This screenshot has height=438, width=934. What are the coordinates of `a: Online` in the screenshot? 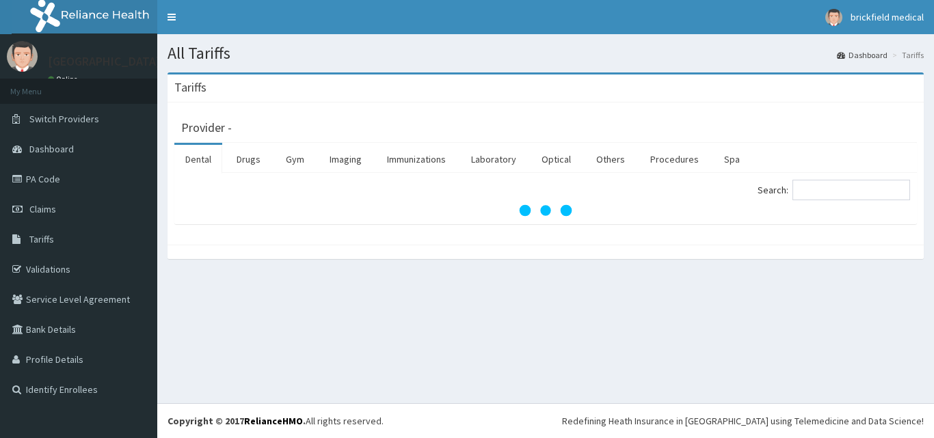 It's located at (64, 79).